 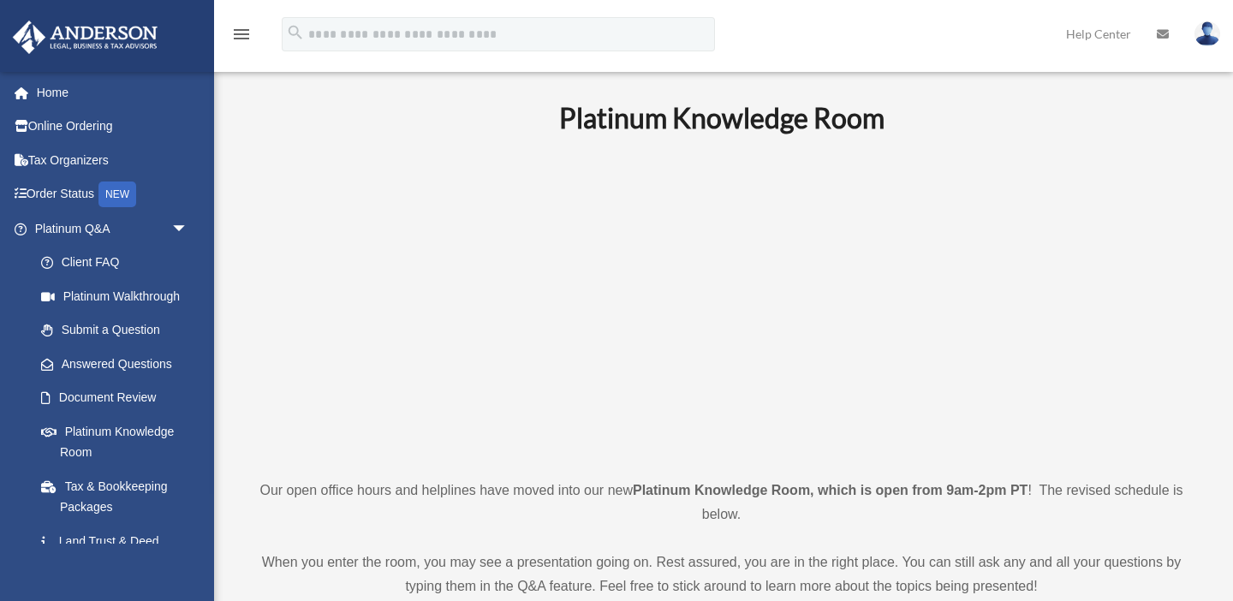 What do you see at coordinates (113, 92) in the screenshot?
I see `a: Home` at bounding box center [113, 92].